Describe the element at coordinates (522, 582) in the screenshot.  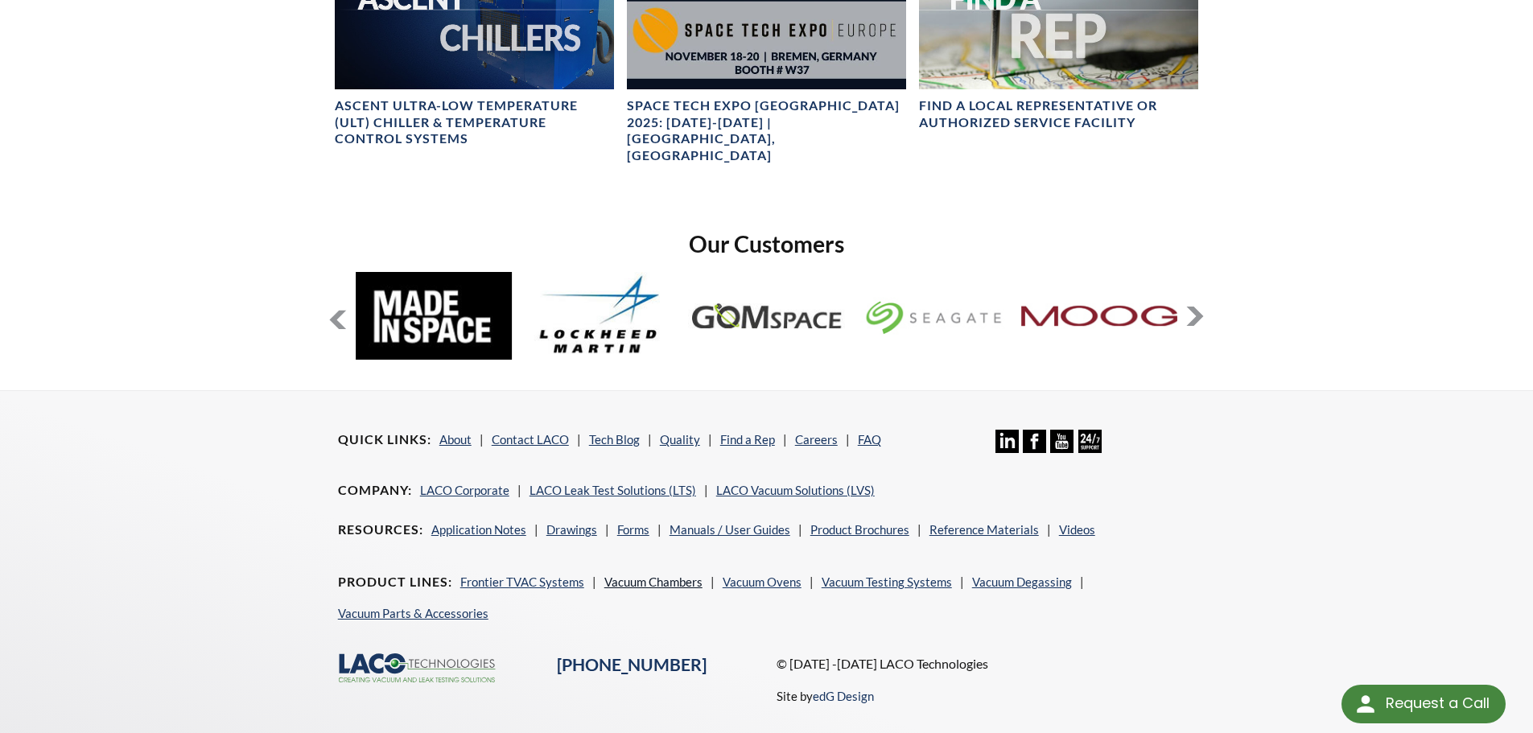
I see `a: Frontier TVAC Systems` at that location.